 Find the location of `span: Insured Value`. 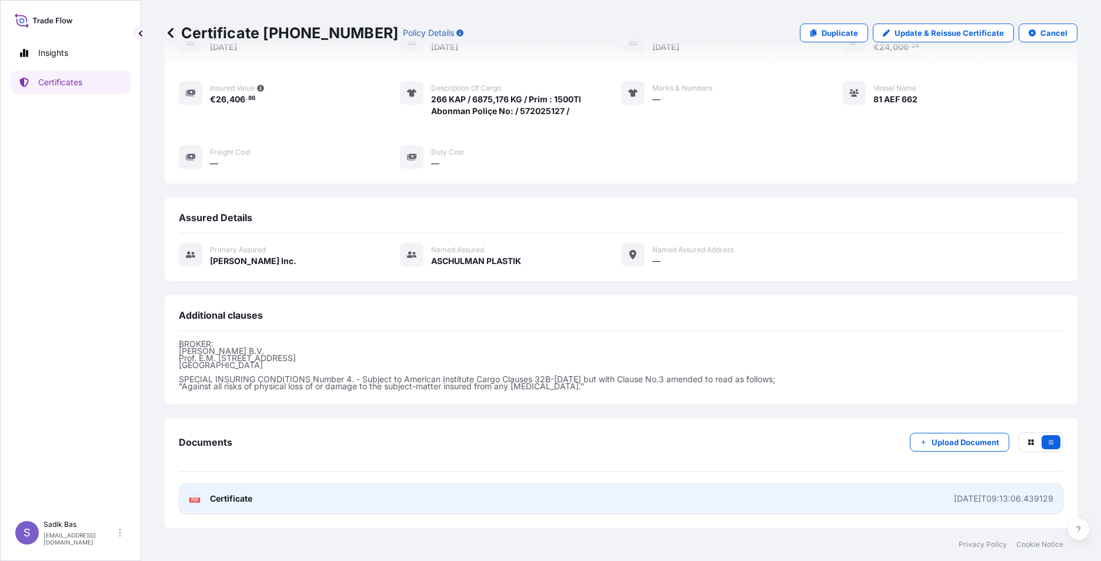

span: Insured Value is located at coordinates (232, 88).